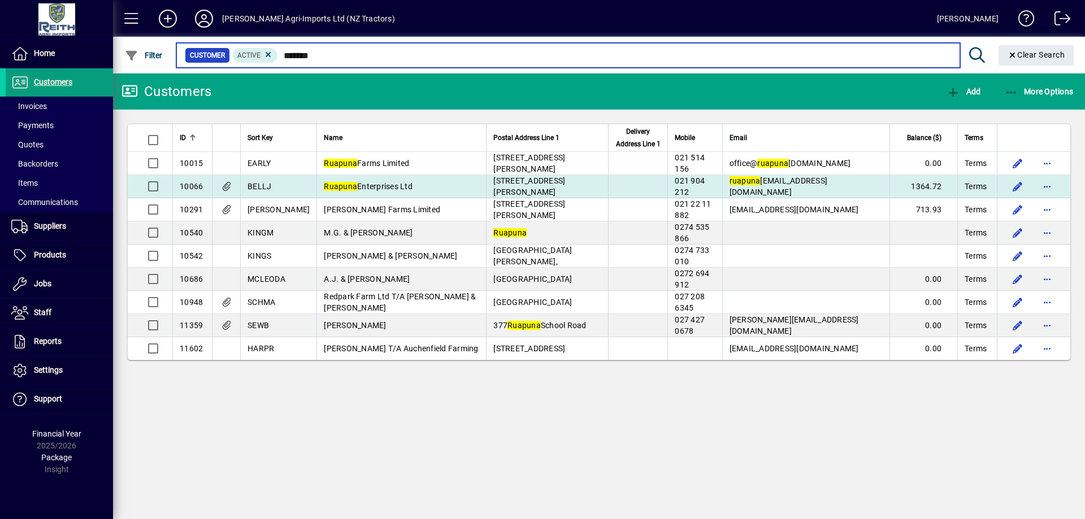 This screenshot has height=519, width=1085. What do you see at coordinates (259, 186) in the screenshot?
I see `span: BELLJ` at bounding box center [259, 186].